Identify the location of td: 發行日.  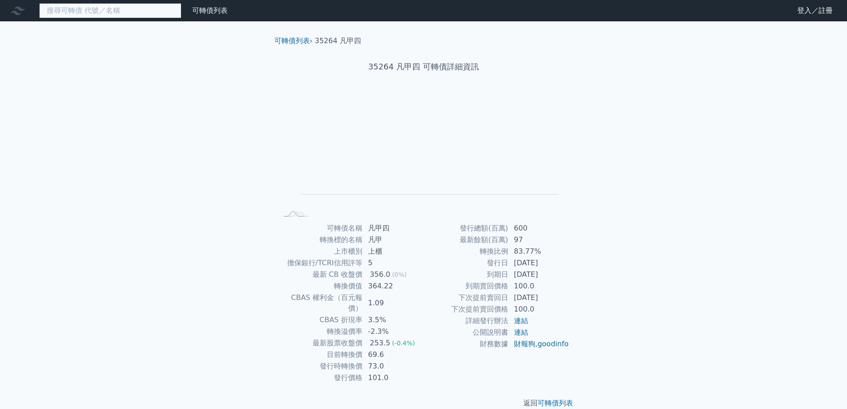
(466, 263).